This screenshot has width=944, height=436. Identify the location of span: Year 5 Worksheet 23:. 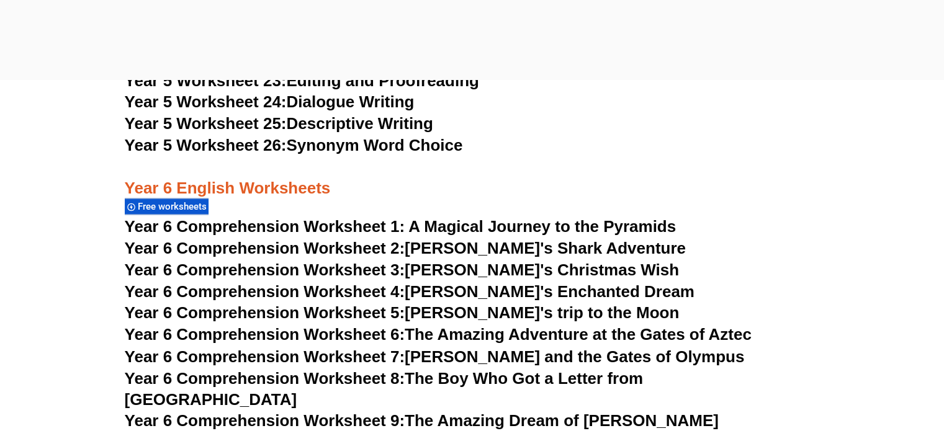
(205, 81).